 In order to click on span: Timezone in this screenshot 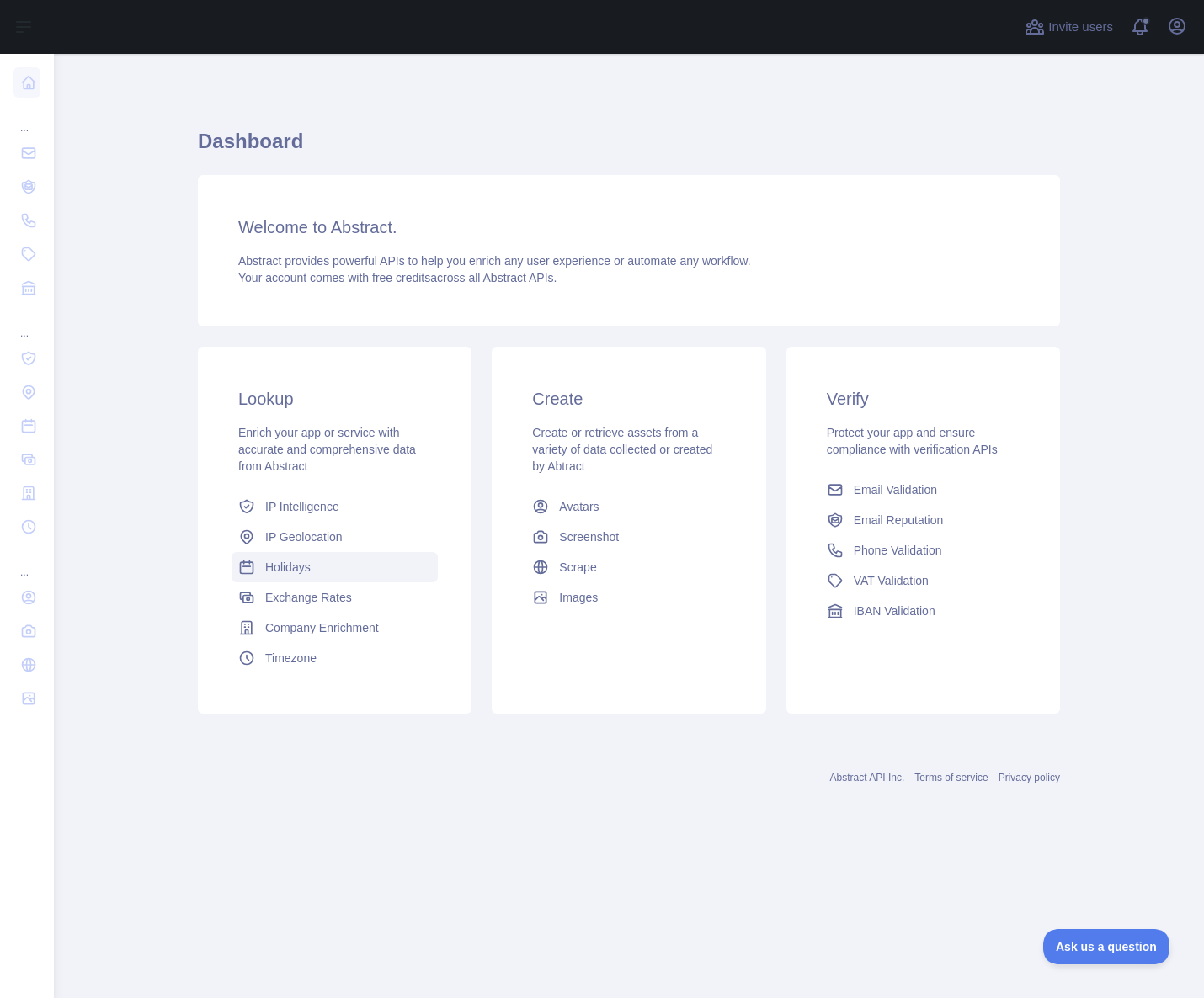, I will do `click(291, 658)`.